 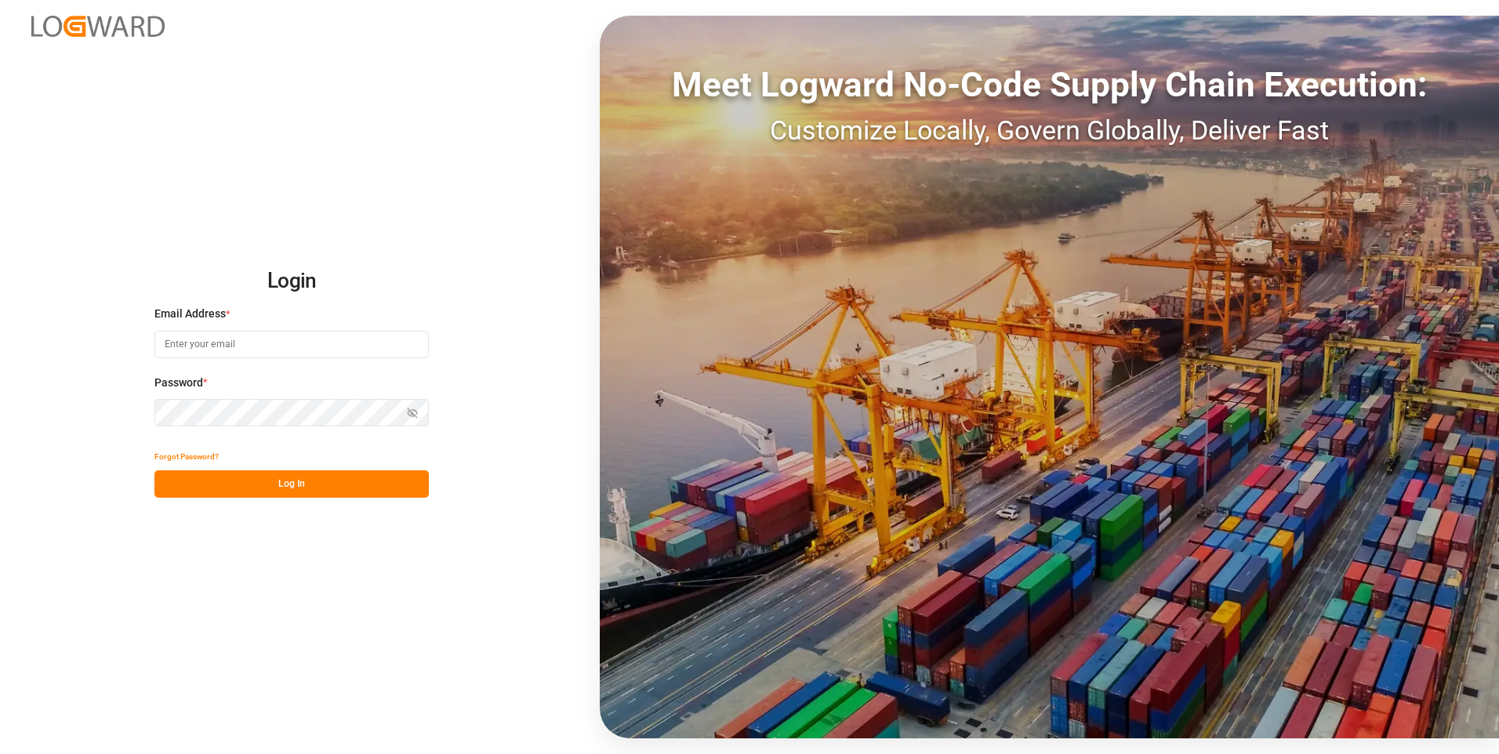 What do you see at coordinates (292, 344) in the screenshot?
I see `input: Enter your email` at bounding box center [292, 344].